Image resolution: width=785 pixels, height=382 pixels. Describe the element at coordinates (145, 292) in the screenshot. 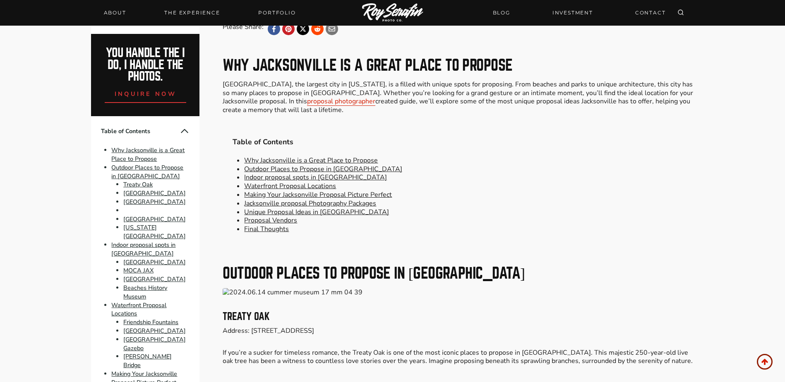

I see `a: Beaches History Museum` at that location.